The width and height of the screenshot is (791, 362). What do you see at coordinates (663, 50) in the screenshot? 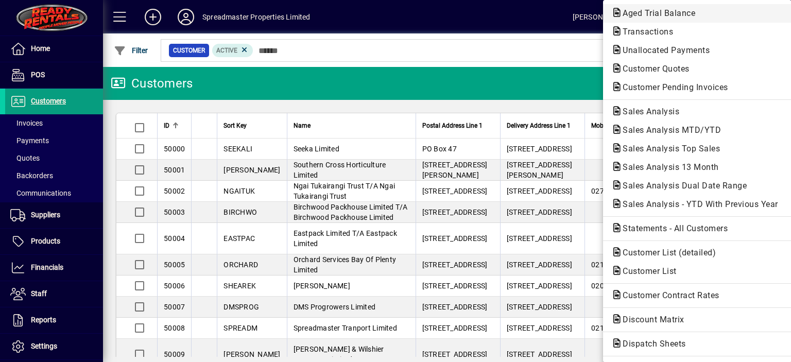
I see `span: Unallocated Payments` at bounding box center [663, 50].